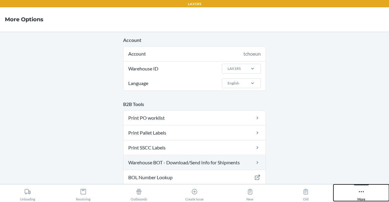  I want to click on div: English, so click(234, 83).